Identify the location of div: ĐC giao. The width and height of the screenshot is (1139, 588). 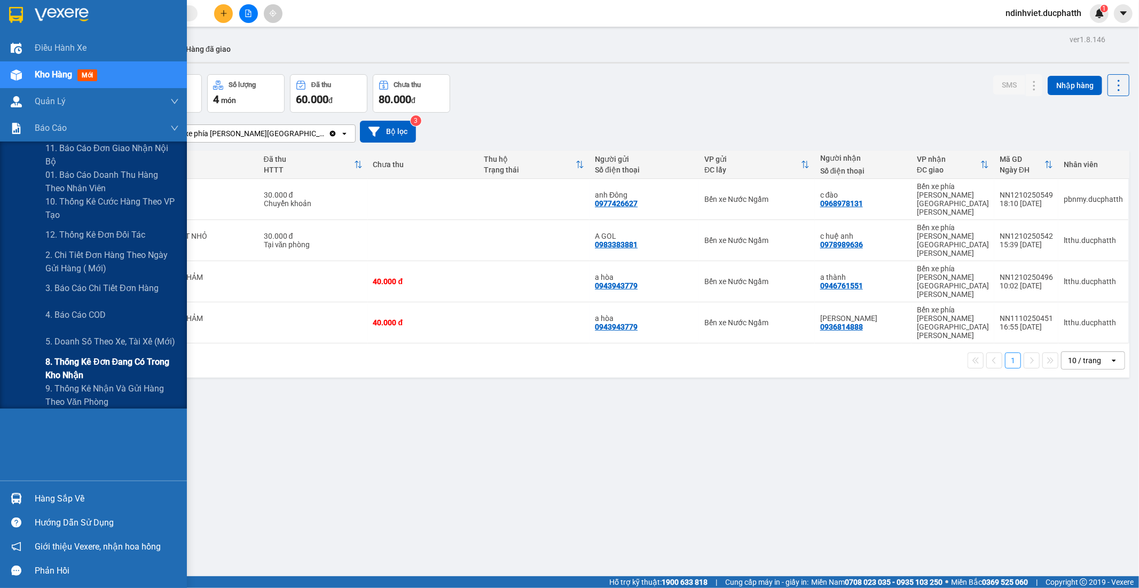
(948, 170).